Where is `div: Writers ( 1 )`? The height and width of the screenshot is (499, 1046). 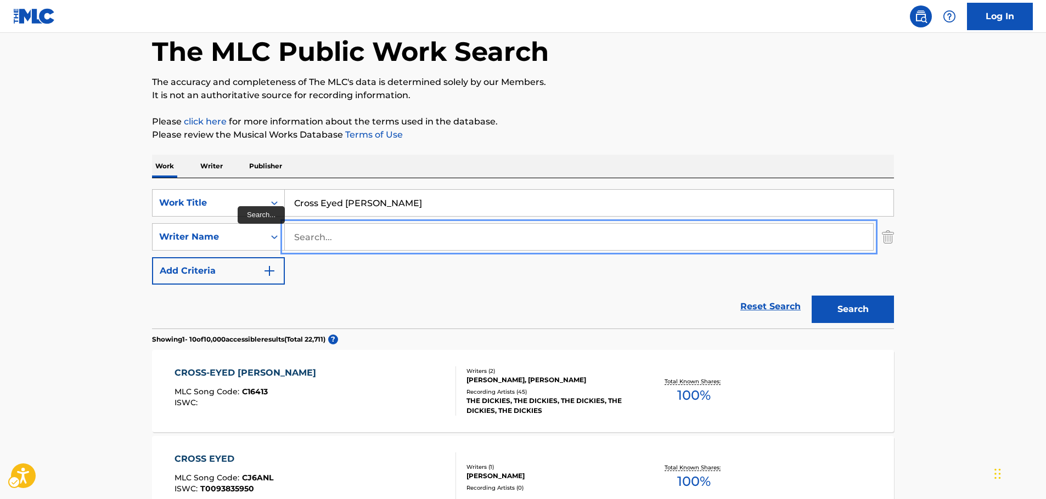 div: Writers ( 1 ) is located at coordinates (549, 467).